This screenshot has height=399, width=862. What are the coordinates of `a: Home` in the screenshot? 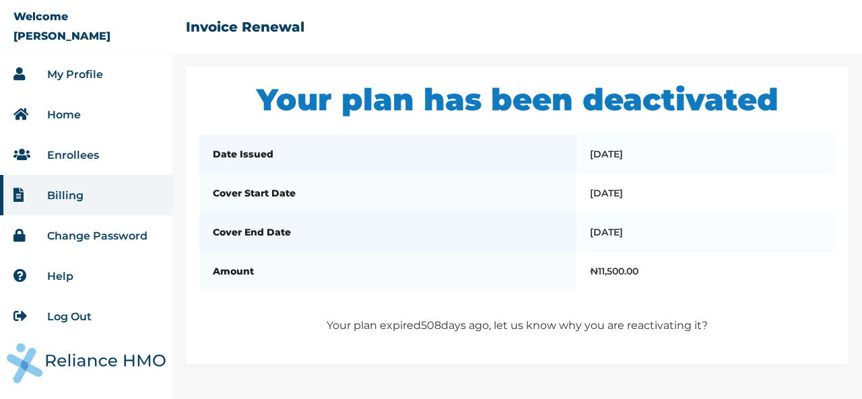 It's located at (64, 114).